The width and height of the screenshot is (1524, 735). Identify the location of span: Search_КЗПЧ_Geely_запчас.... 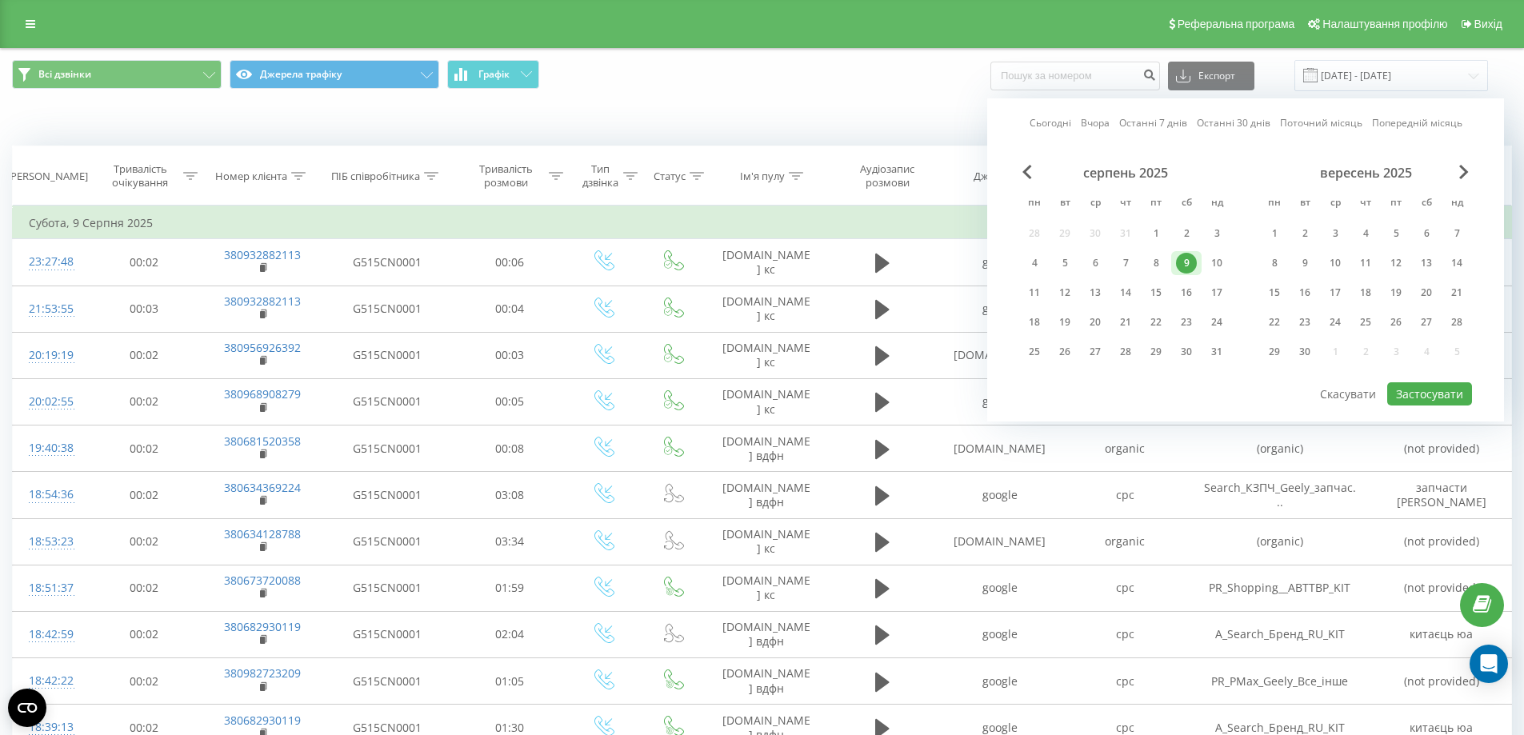
(1280, 494).